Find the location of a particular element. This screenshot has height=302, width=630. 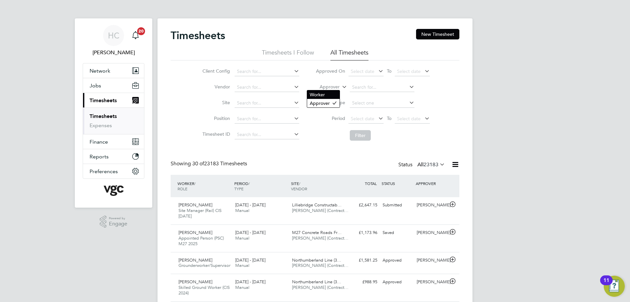

label: Position is located at coordinates (215, 118).